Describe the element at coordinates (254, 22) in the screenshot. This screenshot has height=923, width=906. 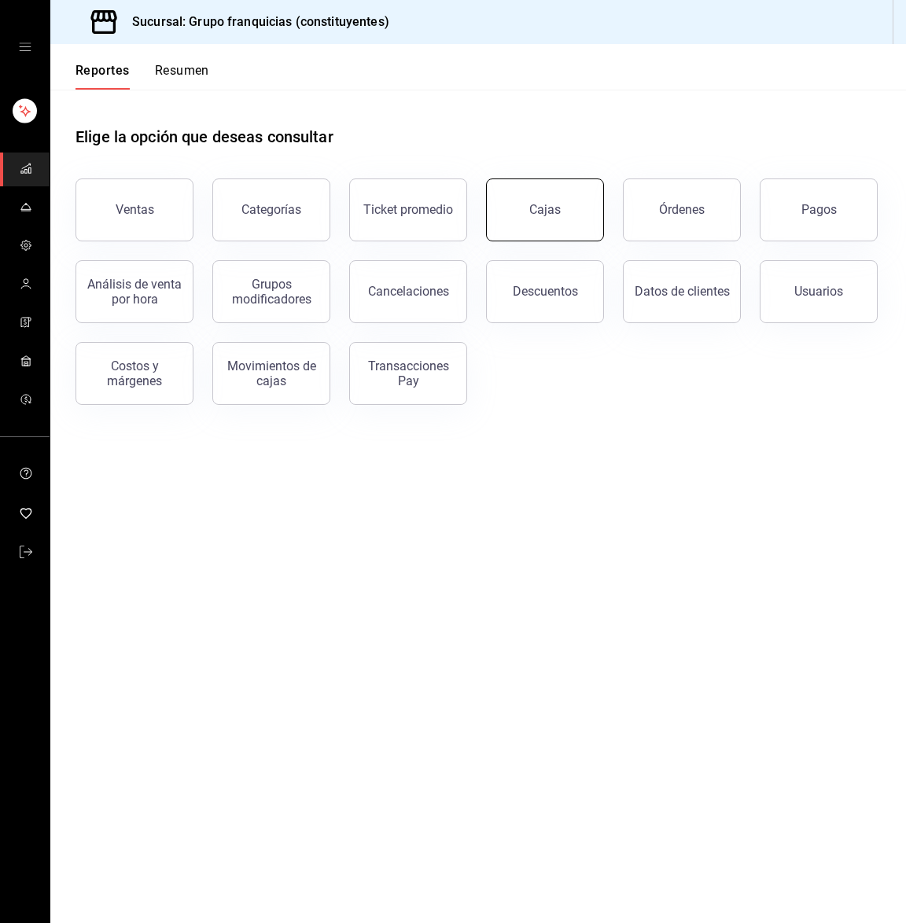
I see `h3: Sucursal: Grupo franquicias (constituyentes)` at that location.